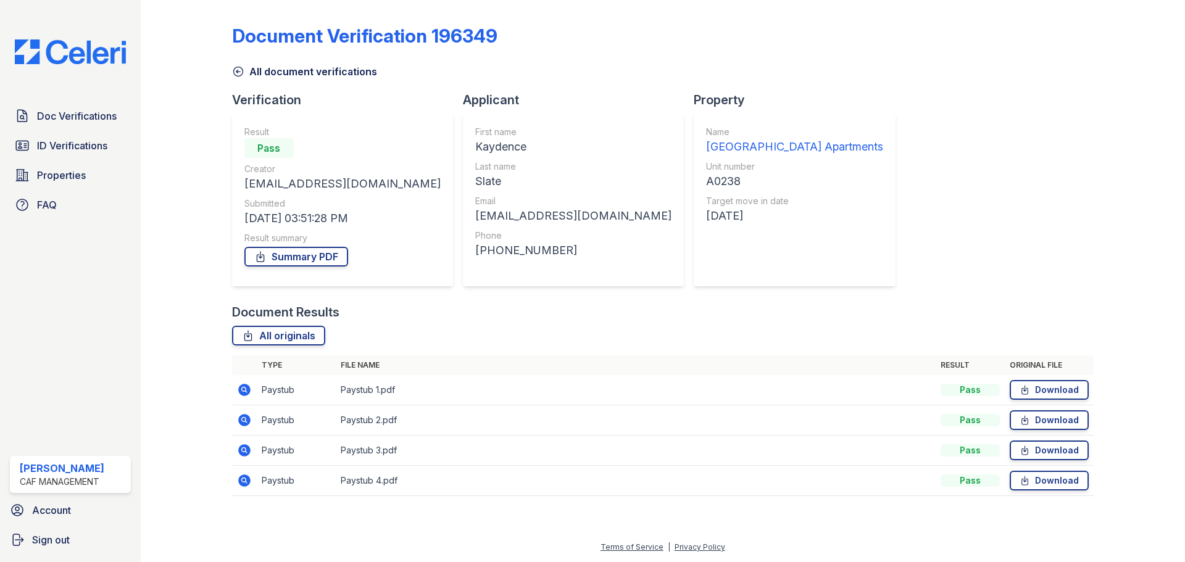 This screenshot has width=1185, height=562. I want to click on a: Sign out, so click(70, 540).